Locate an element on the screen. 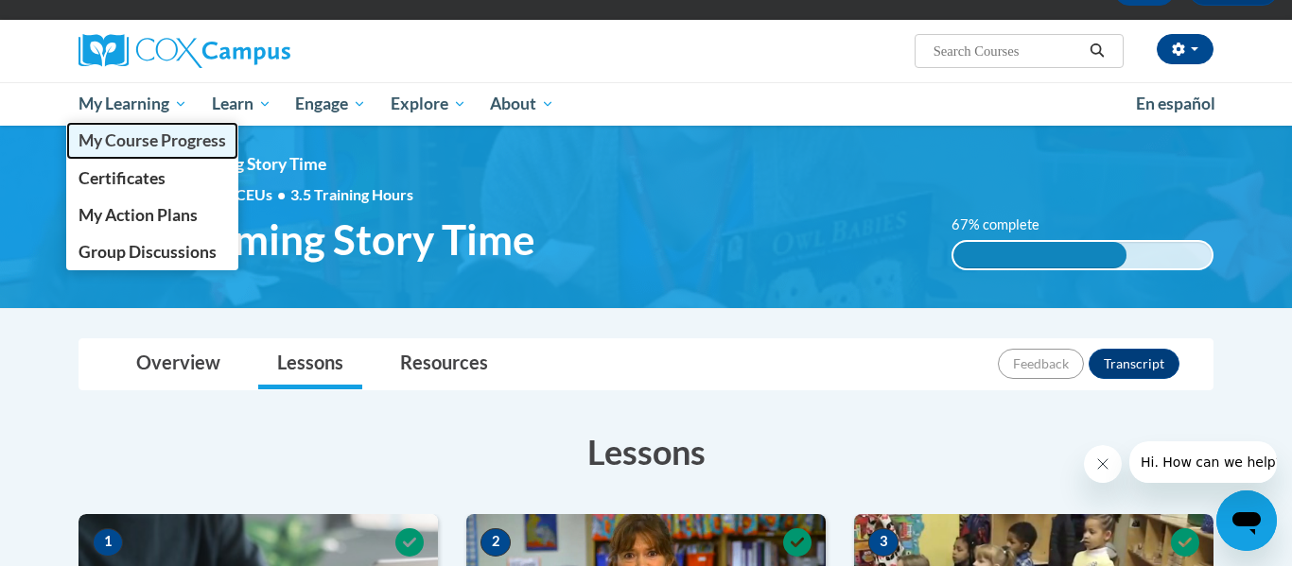  span: Transforming Story Time is located at coordinates (306, 239).